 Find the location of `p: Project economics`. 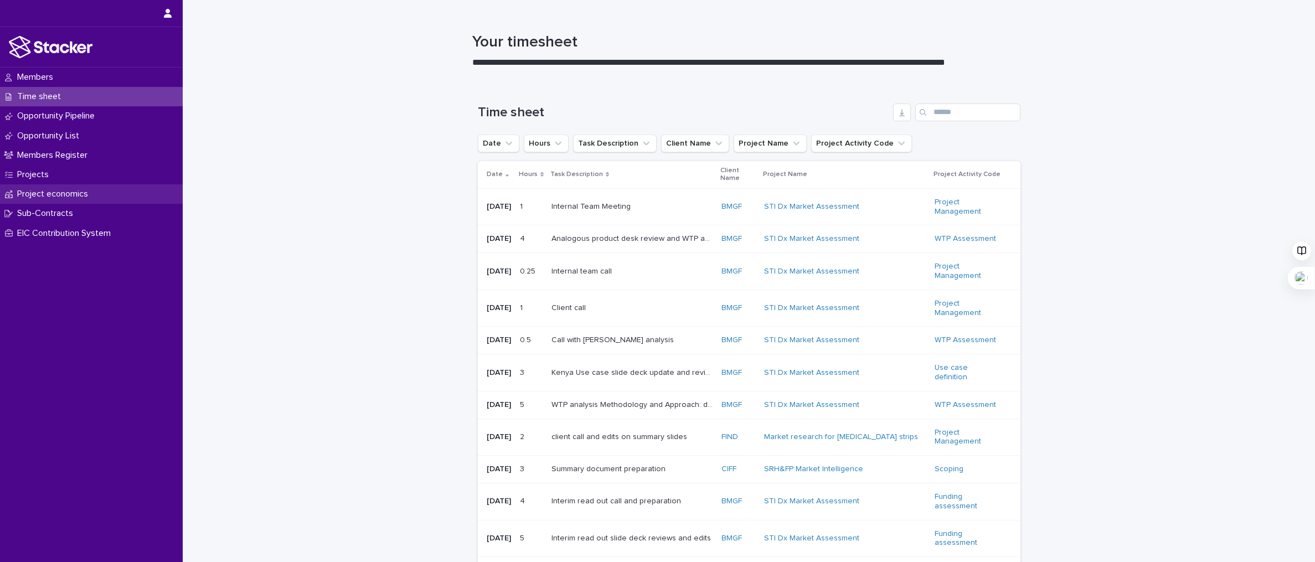

p: Project economics is located at coordinates (55, 194).